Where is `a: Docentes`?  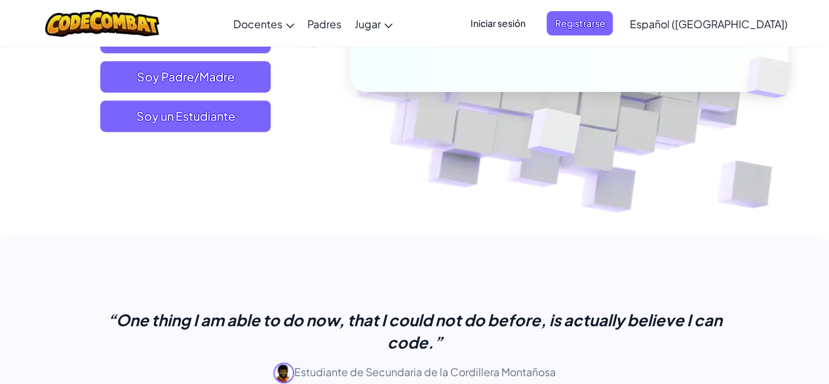
a: Docentes is located at coordinates (264, 24).